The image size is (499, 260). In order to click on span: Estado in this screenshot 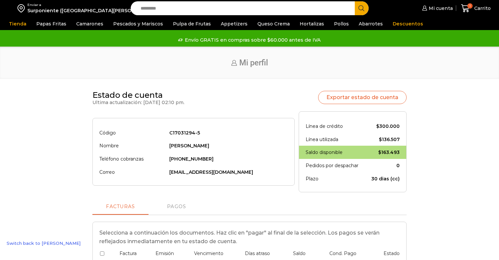, I will do `click(391, 253)`.